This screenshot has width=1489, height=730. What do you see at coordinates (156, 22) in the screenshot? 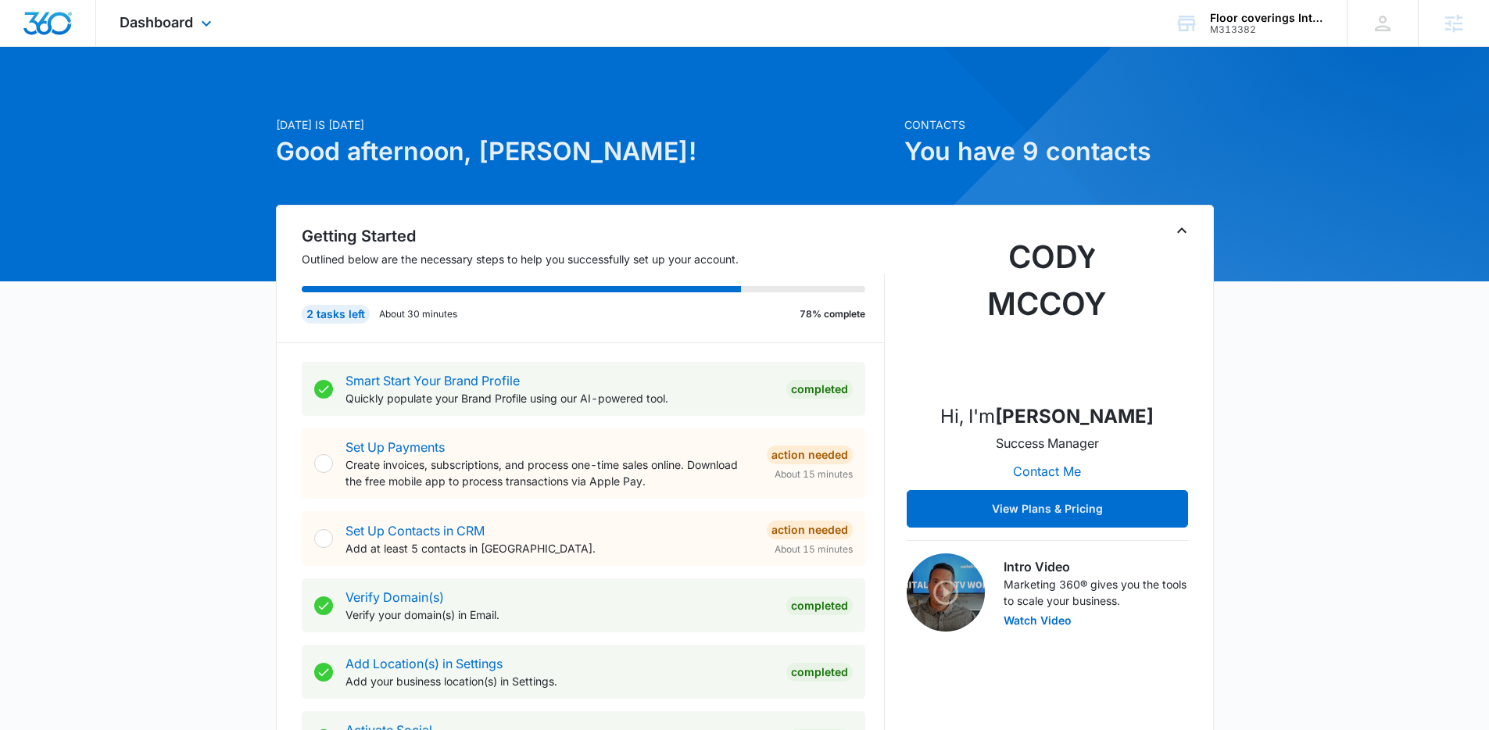
I see `span: Dashboard` at bounding box center [156, 22].